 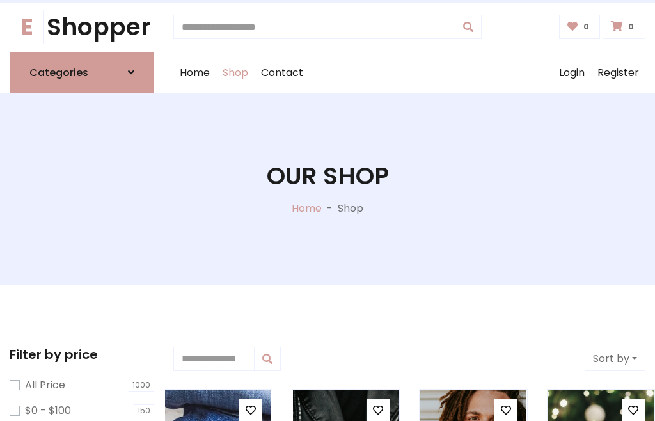 What do you see at coordinates (614, 359) in the screenshot?
I see `button: Sort by` at bounding box center [614, 359].